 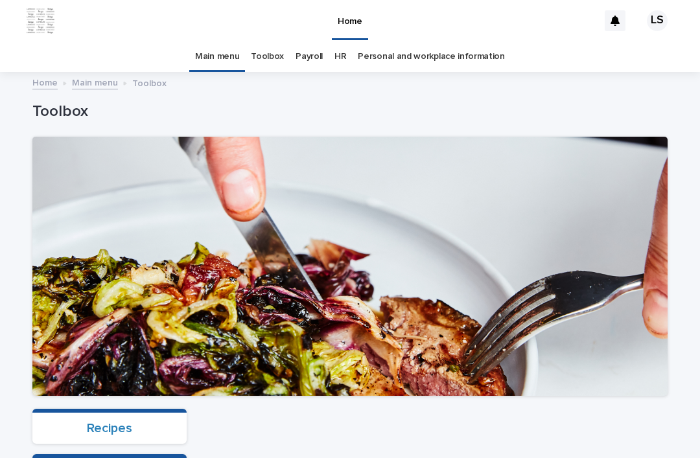 What do you see at coordinates (309, 56) in the screenshot?
I see `a: Payroll` at bounding box center [309, 56].